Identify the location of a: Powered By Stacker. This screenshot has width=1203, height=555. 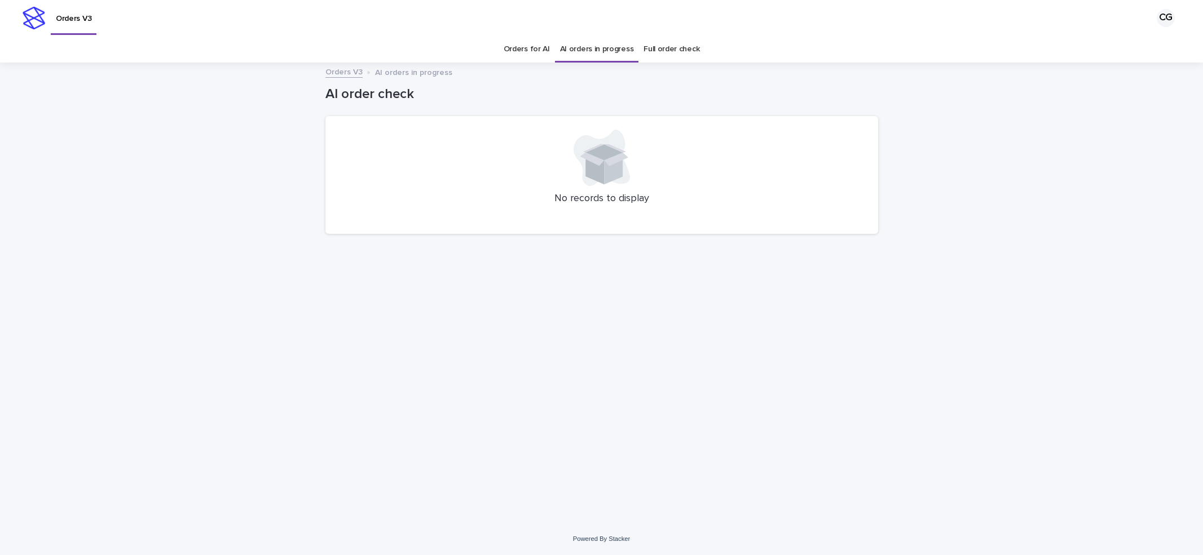
(601, 539).